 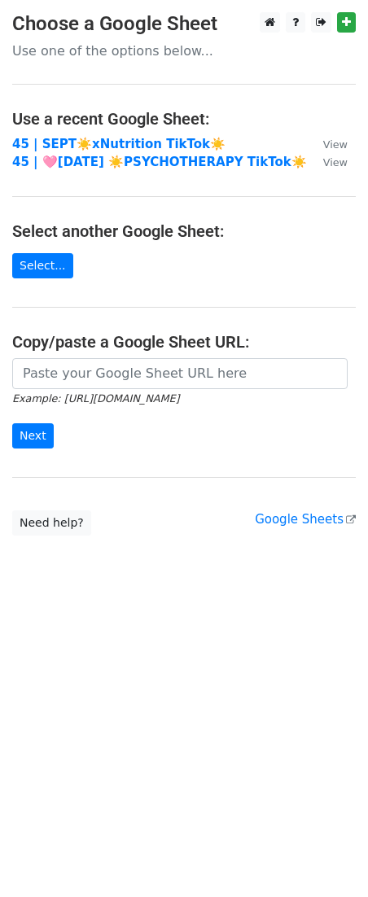 What do you see at coordinates (184, 24) in the screenshot?
I see `h3: Choose a Google Sheet` at bounding box center [184, 24].